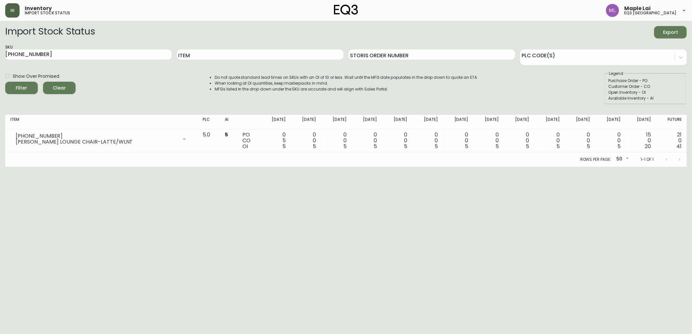 The image size is (692, 334). I want to click on button: Clear, so click(59, 88).